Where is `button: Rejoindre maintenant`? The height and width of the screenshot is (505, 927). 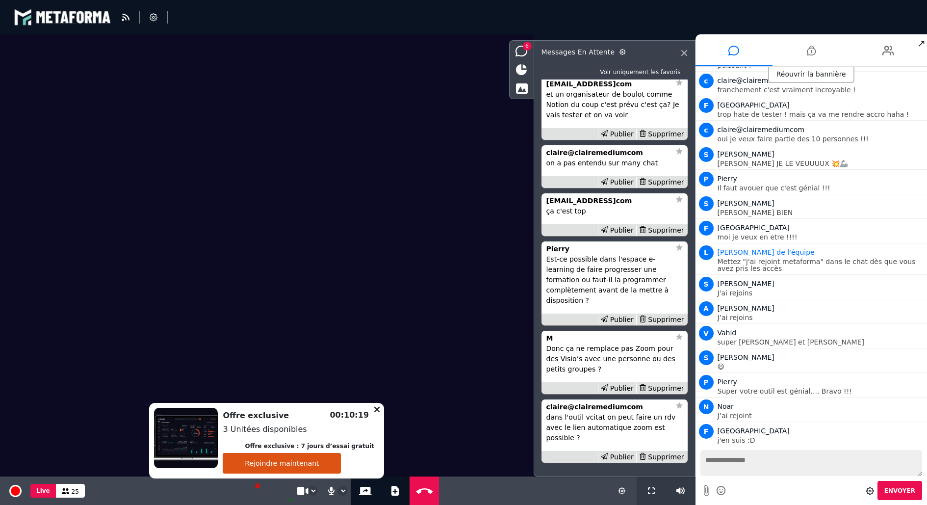
button: Rejoindre maintenant is located at coordinates (281, 463).